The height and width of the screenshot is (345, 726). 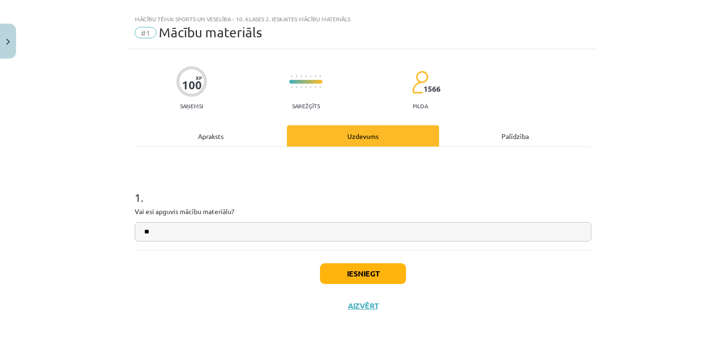 I want to click on img: students-c634bb4e5e11cddfef0936a35e636f08e4e9abd3cc4e673bd6f9a4125e45ecb1.svg, so click(x=420, y=82).